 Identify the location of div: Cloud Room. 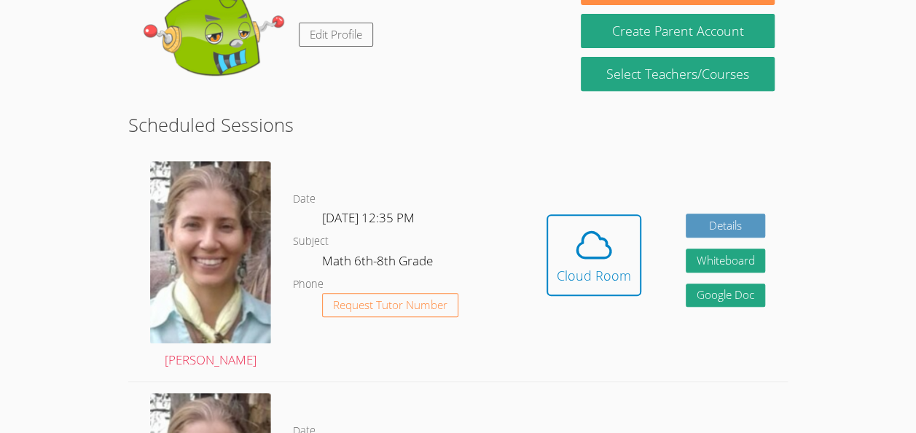
(594, 275).